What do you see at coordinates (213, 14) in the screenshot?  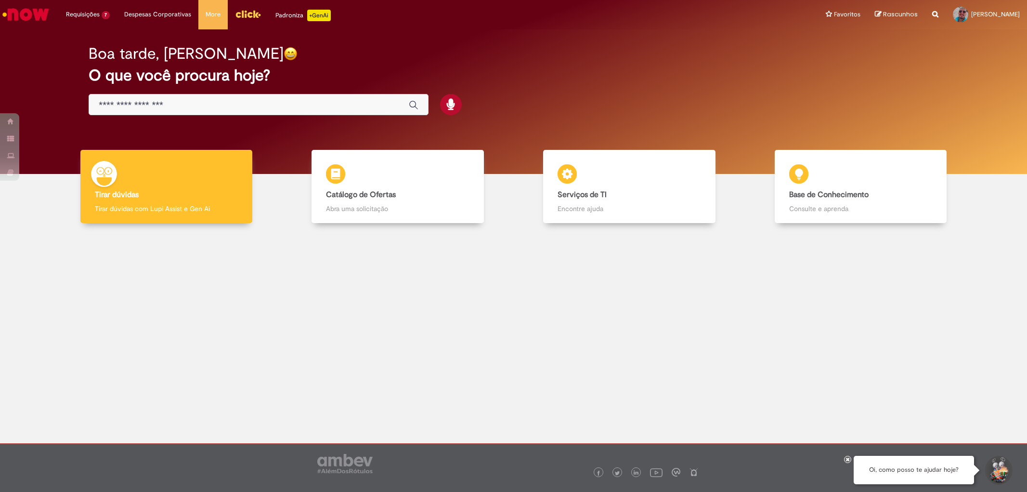 I see `span: More` at bounding box center [213, 14].